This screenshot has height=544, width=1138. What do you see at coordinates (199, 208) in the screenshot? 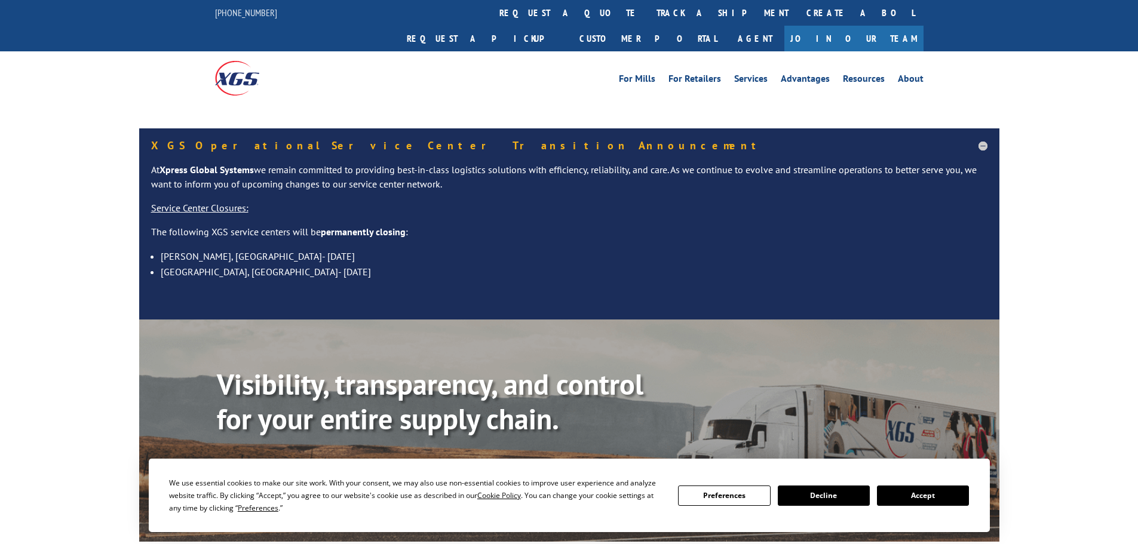
I see `u: Service Center Closures:` at bounding box center [199, 208].